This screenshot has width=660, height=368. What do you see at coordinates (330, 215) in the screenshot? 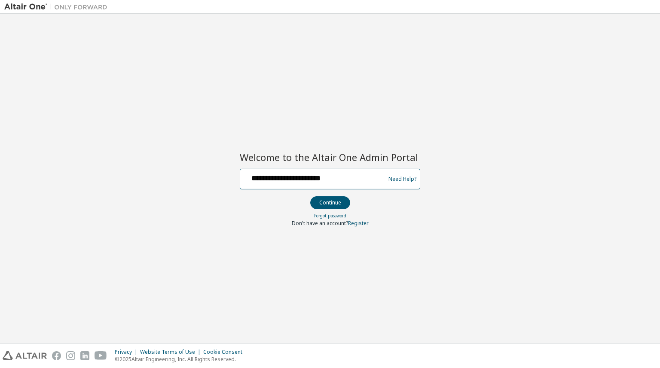
I see `a: Forgot password` at bounding box center [330, 215].